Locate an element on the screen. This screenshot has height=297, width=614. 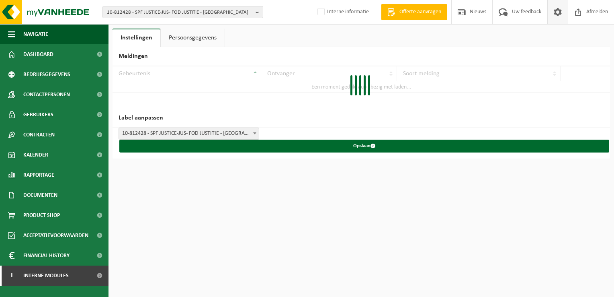
span: Documenten is located at coordinates (40, 195).